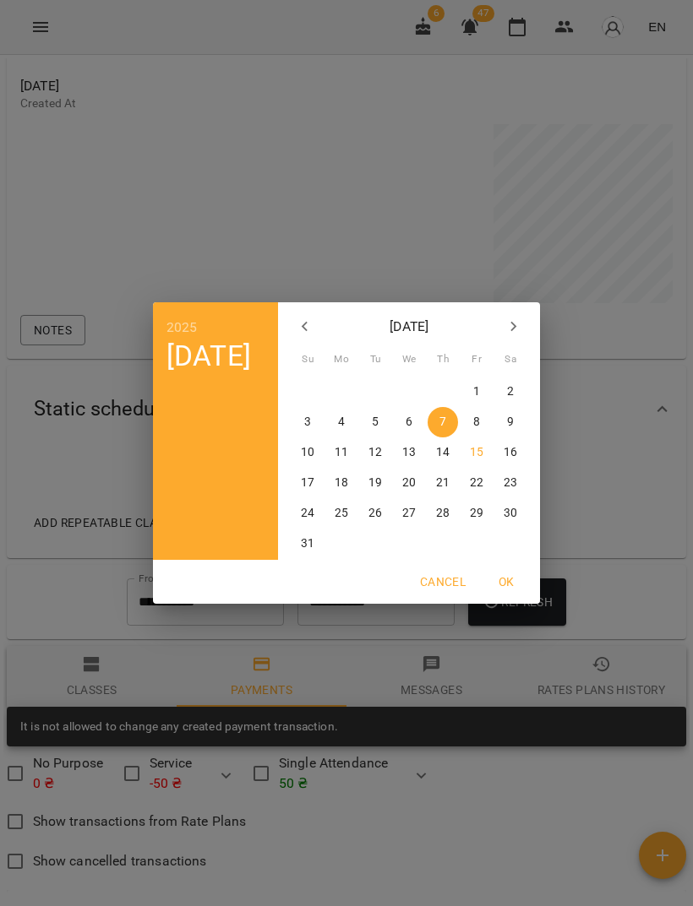  What do you see at coordinates (375, 422) in the screenshot?
I see `p: 5` at bounding box center [375, 422].